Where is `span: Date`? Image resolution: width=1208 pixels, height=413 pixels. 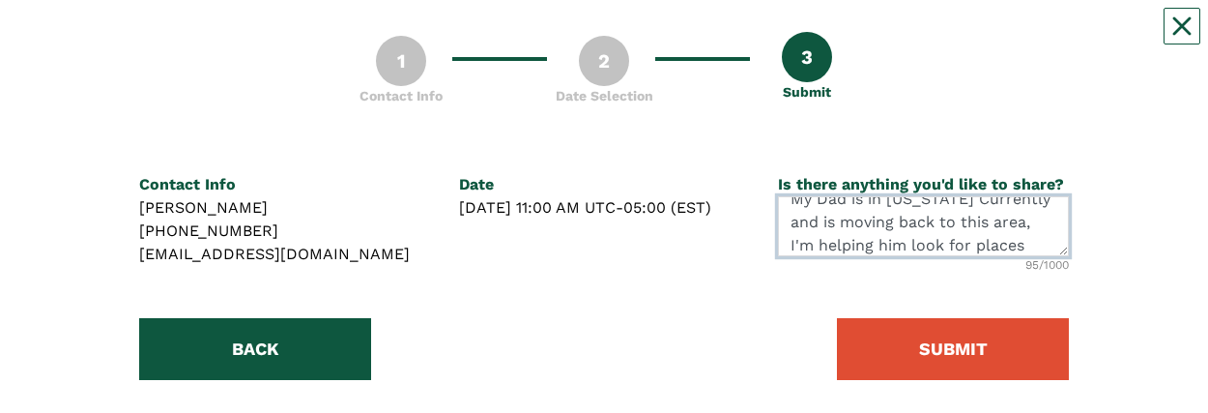 span: Date is located at coordinates (477, 184).